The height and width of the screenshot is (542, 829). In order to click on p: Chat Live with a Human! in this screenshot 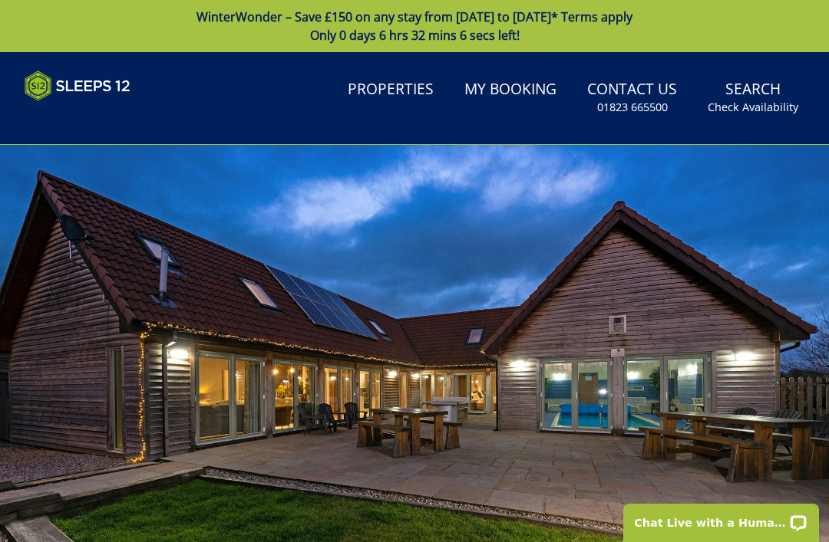, I will do `click(97, 29)`.